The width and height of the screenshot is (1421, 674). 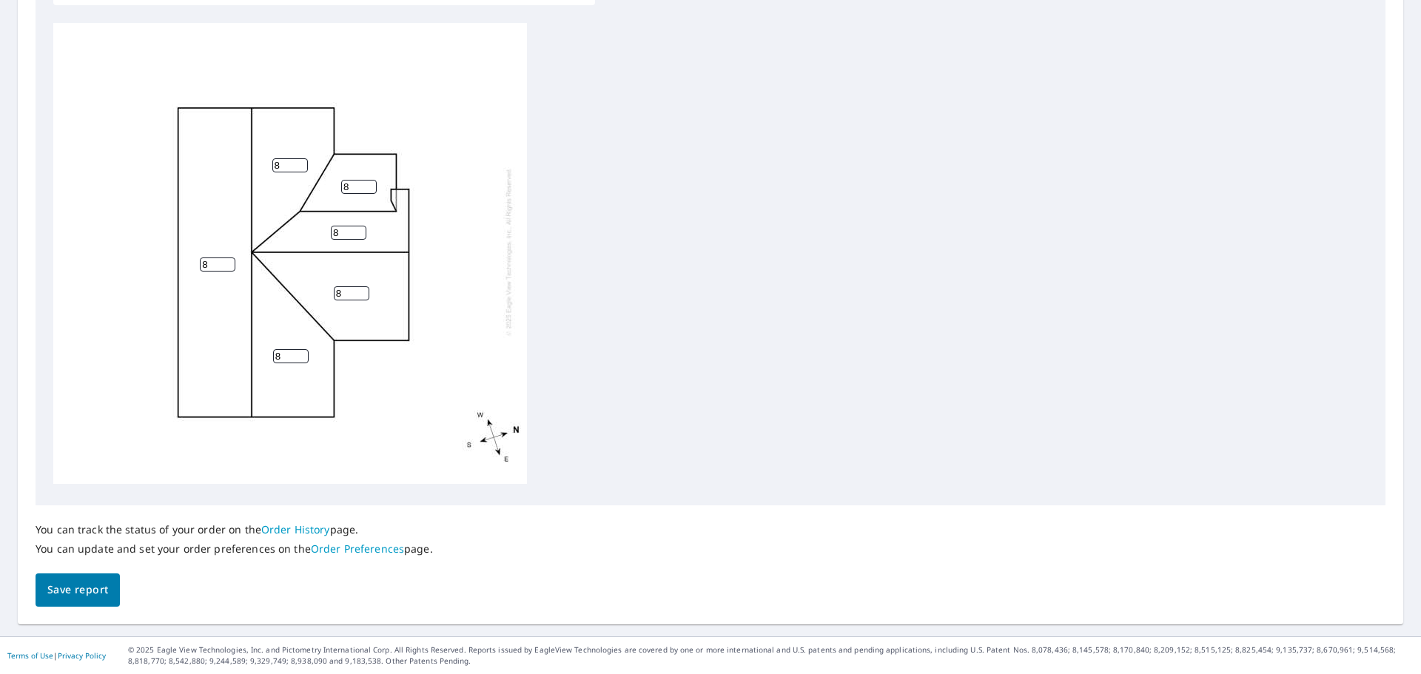 What do you see at coordinates (295, 529) in the screenshot?
I see `a: Order History` at bounding box center [295, 529].